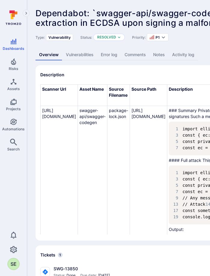 The height and width of the screenshot is (276, 210). I want to click on th: Source Path, so click(148, 95).